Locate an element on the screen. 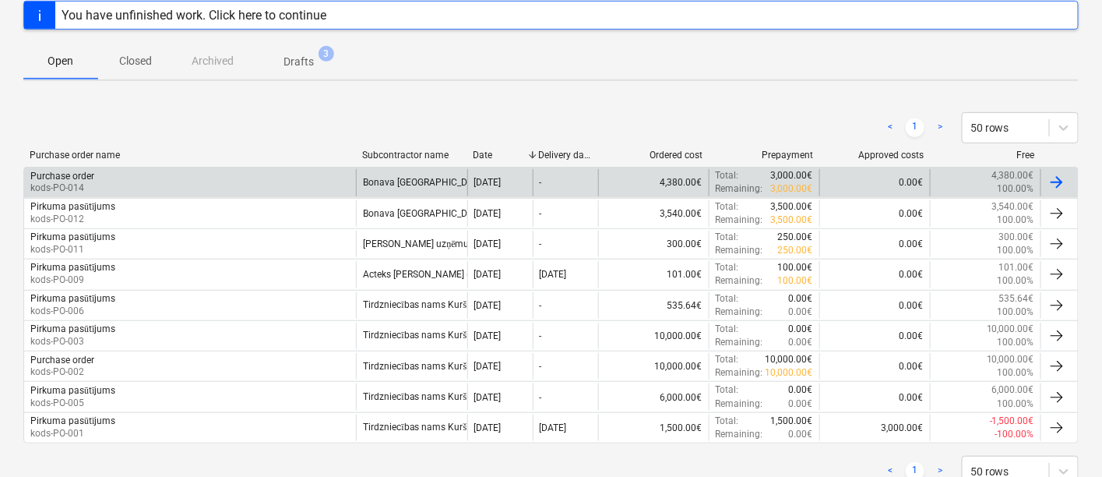 This screenshot has height=477, width=1102. p: 3,540.00€ is located at coordinates (1014, 206).